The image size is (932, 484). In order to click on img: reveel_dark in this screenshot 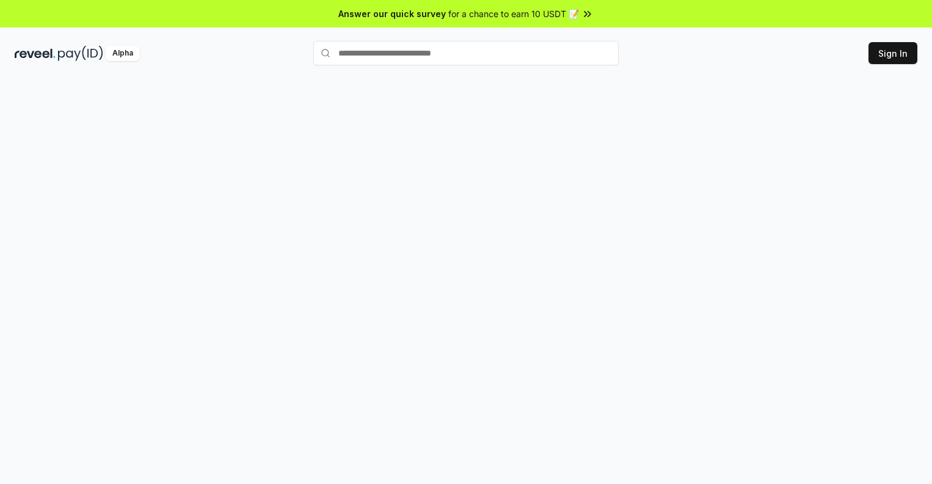, I will do `click(35, 53)`.